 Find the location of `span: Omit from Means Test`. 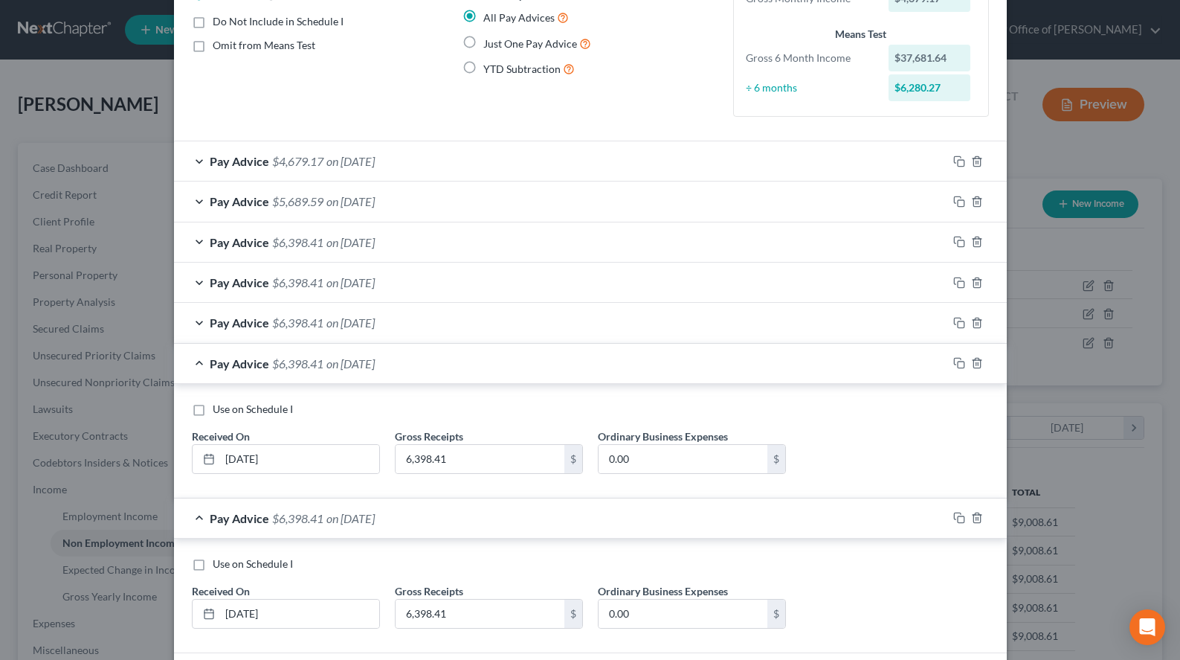

span: Omit from Means Test is located at coordinates (264, 45).